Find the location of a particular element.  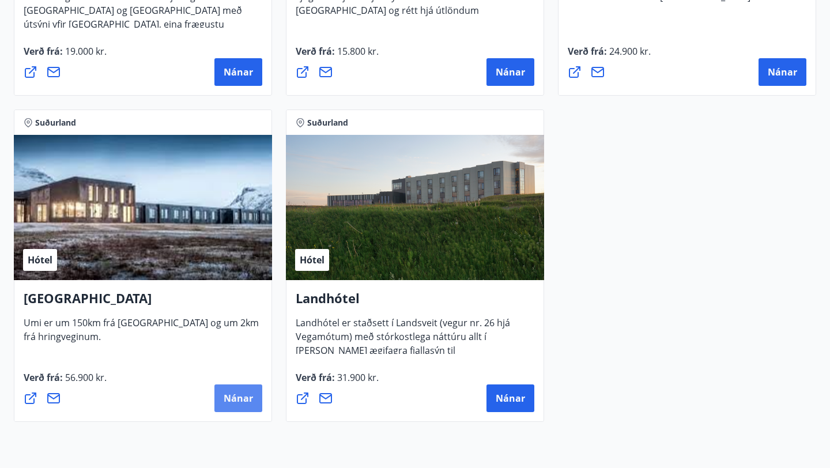

h4: Landhótel is located at coordinates (415, 303).